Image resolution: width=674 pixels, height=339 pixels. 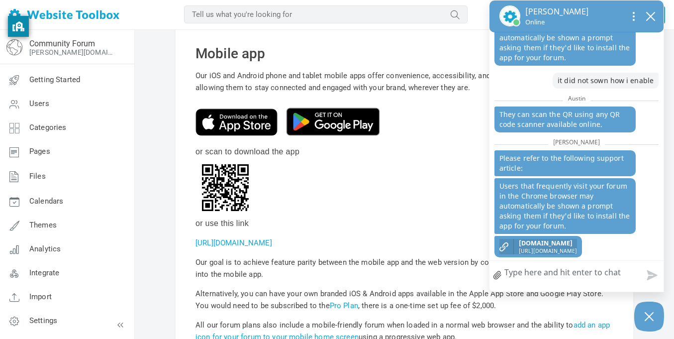 I want to click on p: They can scan the QR using any QR code scanner available online., so click(x=565, y=119).